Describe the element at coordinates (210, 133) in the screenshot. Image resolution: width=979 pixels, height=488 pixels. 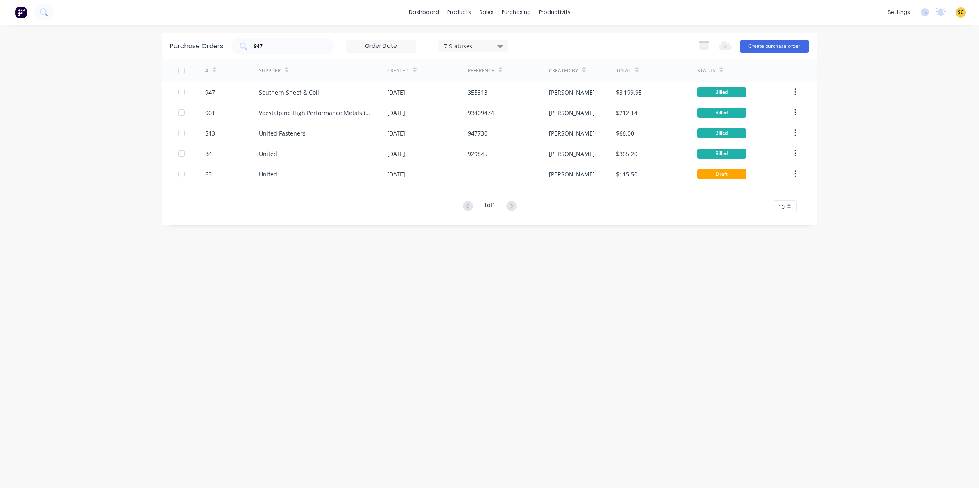
I see `div: 513` at that location.